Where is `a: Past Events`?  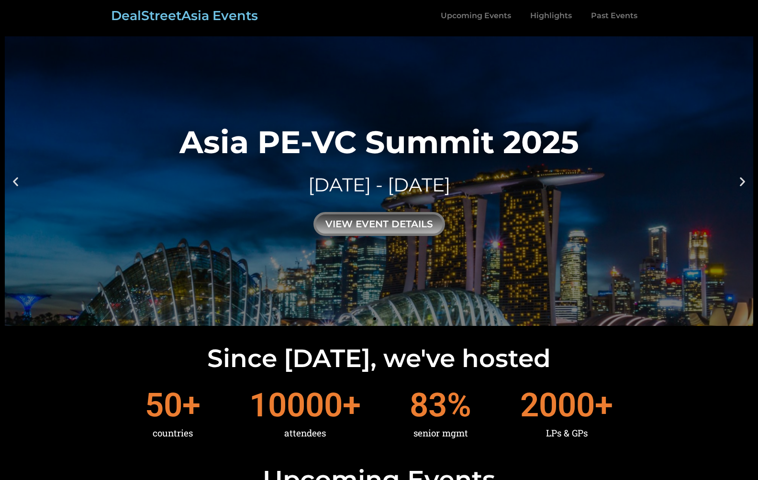
a: Past Events is located at coordinates (614, 16).